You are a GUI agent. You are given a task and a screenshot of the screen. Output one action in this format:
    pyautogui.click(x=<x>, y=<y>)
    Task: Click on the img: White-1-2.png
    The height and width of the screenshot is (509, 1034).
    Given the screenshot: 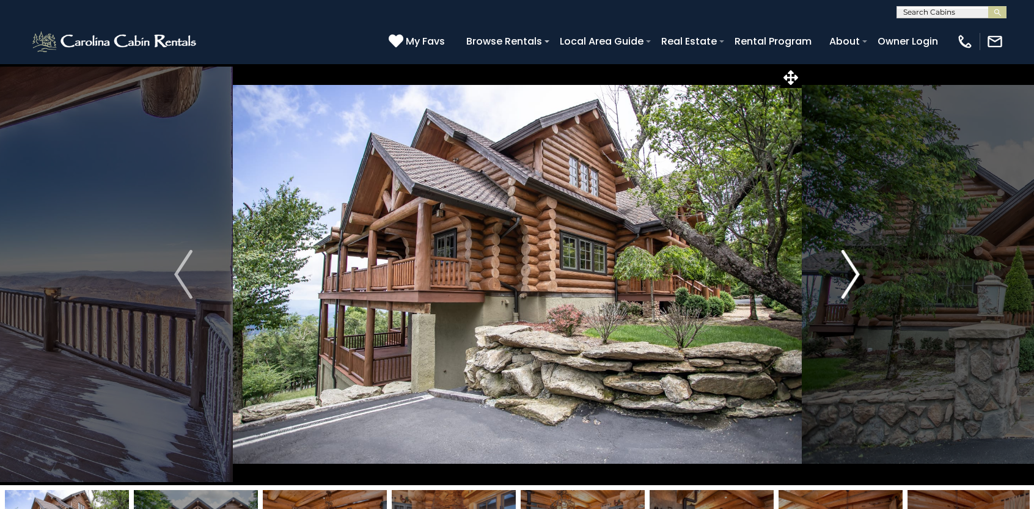 What is the action you would take?
    pyautogui.click(x=115, y=42)
    